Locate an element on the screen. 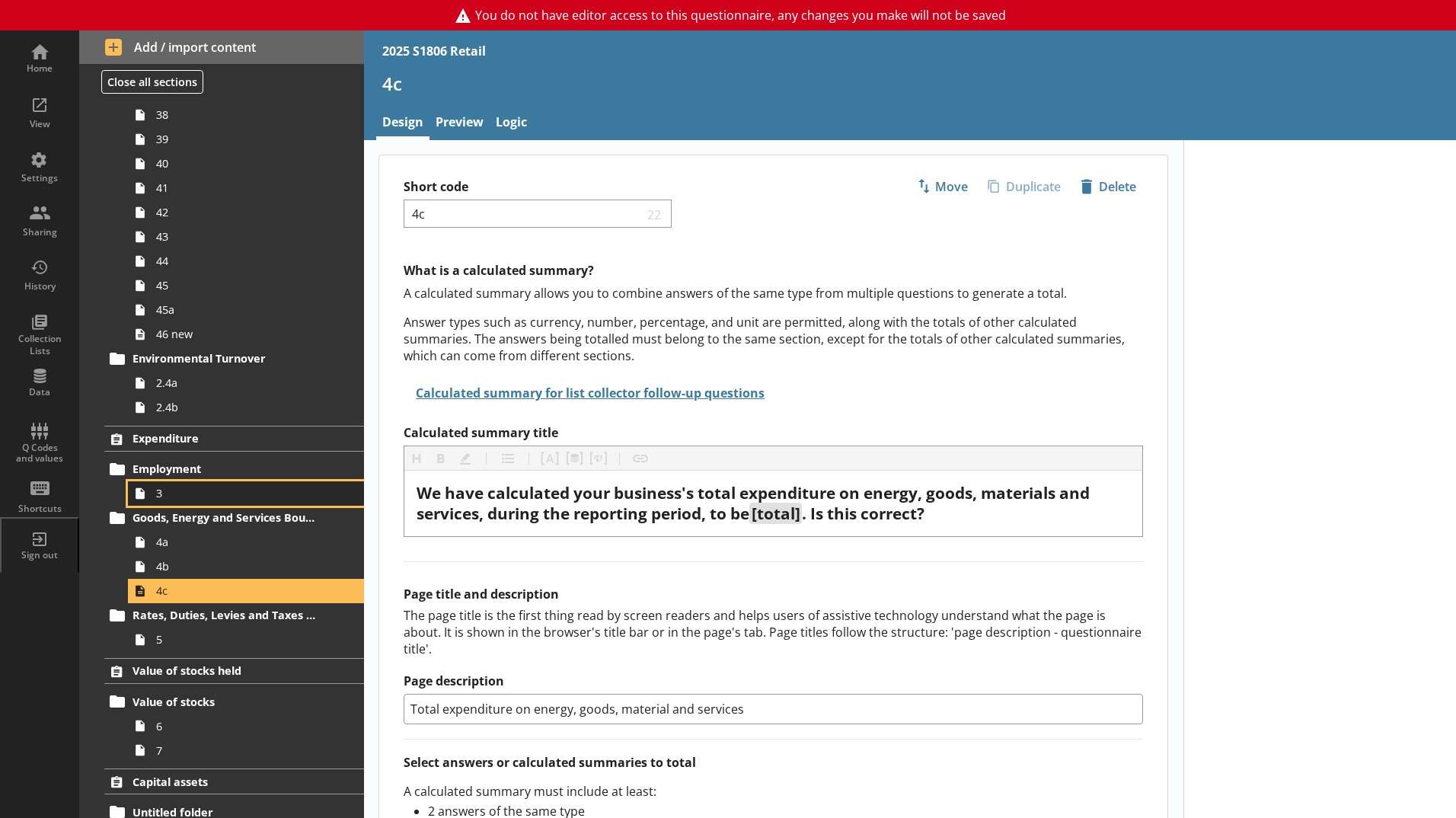 Image resolution: width=1456 pixels, height=818 pixels. a: 6 is located at coordinates (246, 725).